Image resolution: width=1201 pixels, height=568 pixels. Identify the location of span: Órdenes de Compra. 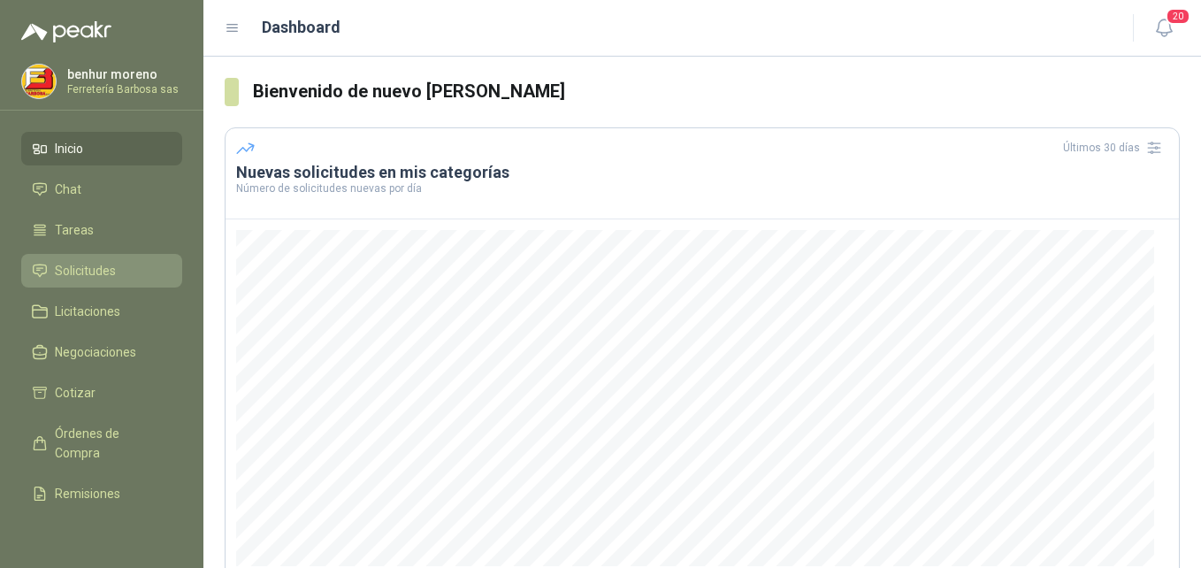
(110, 443).